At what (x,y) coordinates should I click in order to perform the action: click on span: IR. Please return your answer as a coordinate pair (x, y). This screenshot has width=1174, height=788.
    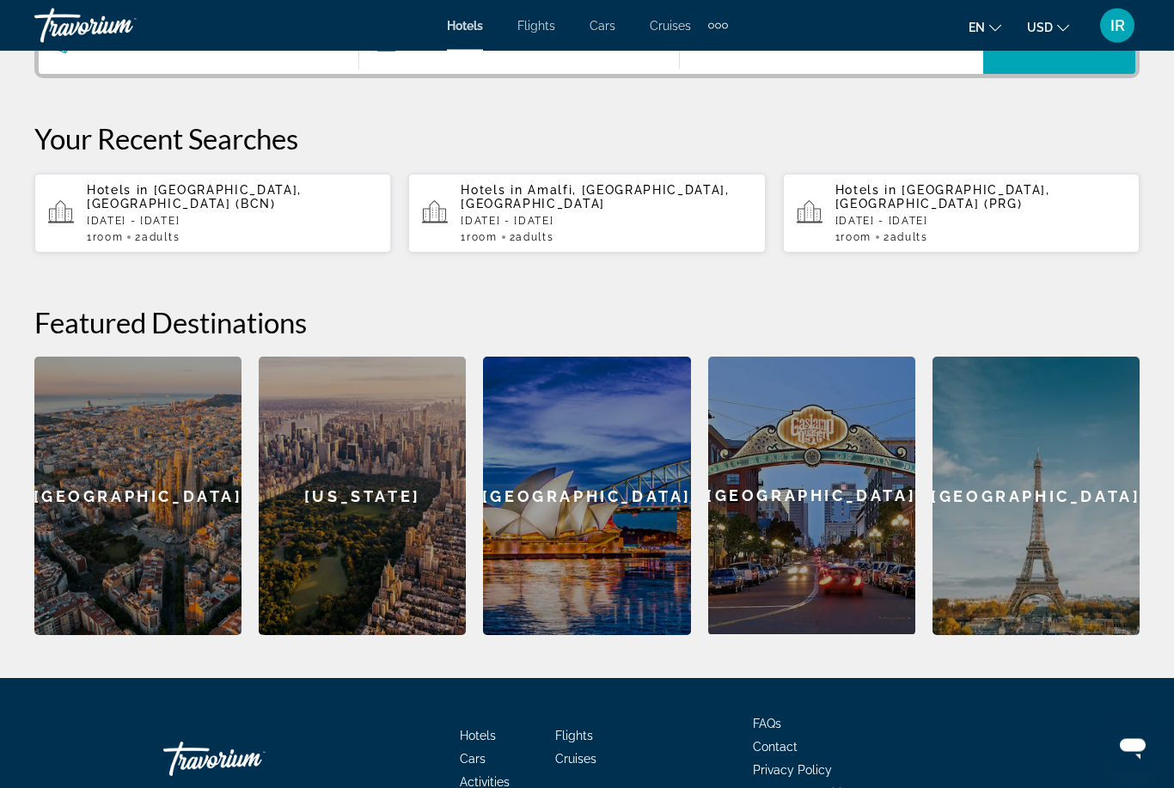
    Looking at the image, I should click on (1118, 26).